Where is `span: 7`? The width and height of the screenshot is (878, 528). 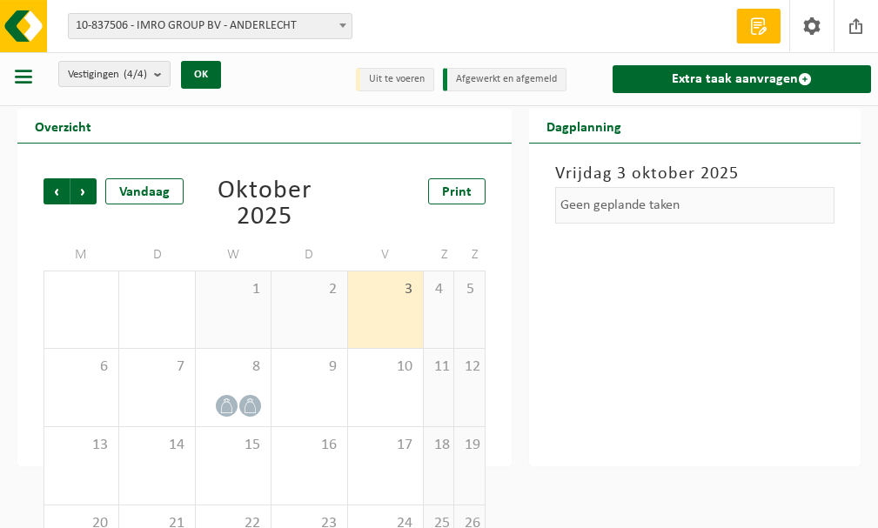
span: 7 is located at coordinates (157, 367).